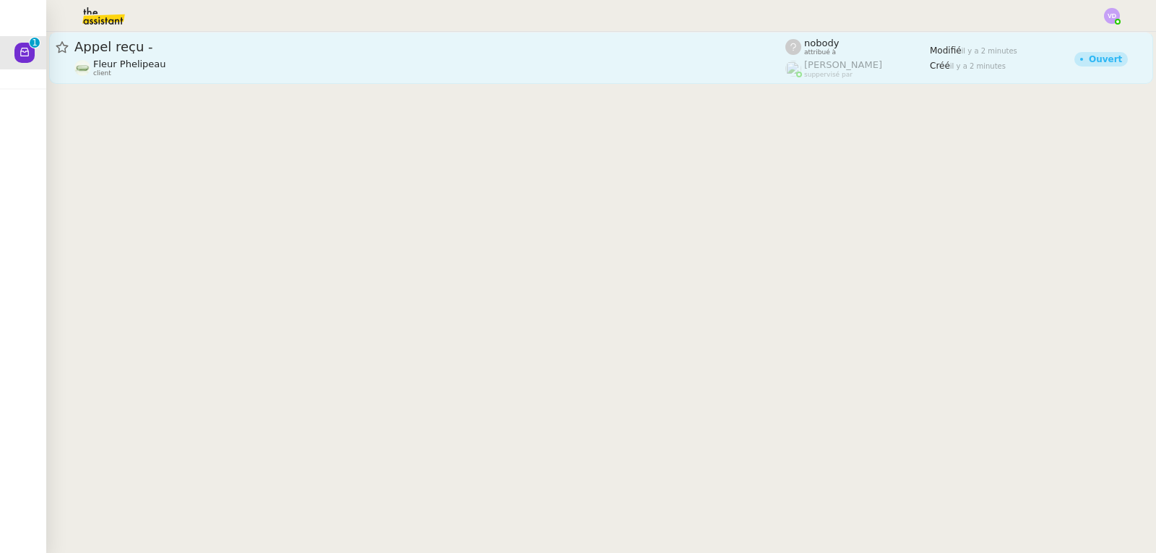  I want to click on img: 7f9b6497-4ade-4d5b-ae17-2cbe23708554, so click(82, 68).